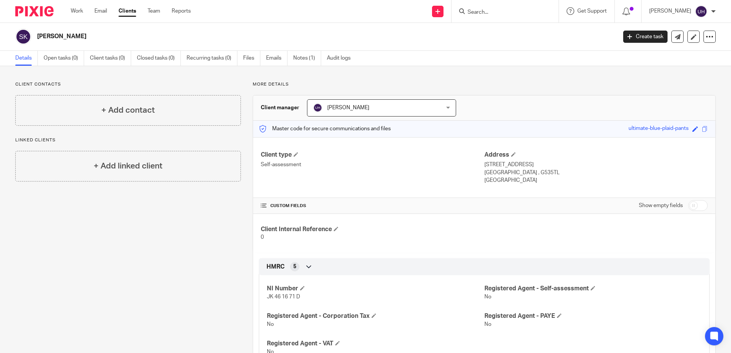 The image size is (731, 353). I want to click on p: Master code for secure communications and files, so click(325, 129).